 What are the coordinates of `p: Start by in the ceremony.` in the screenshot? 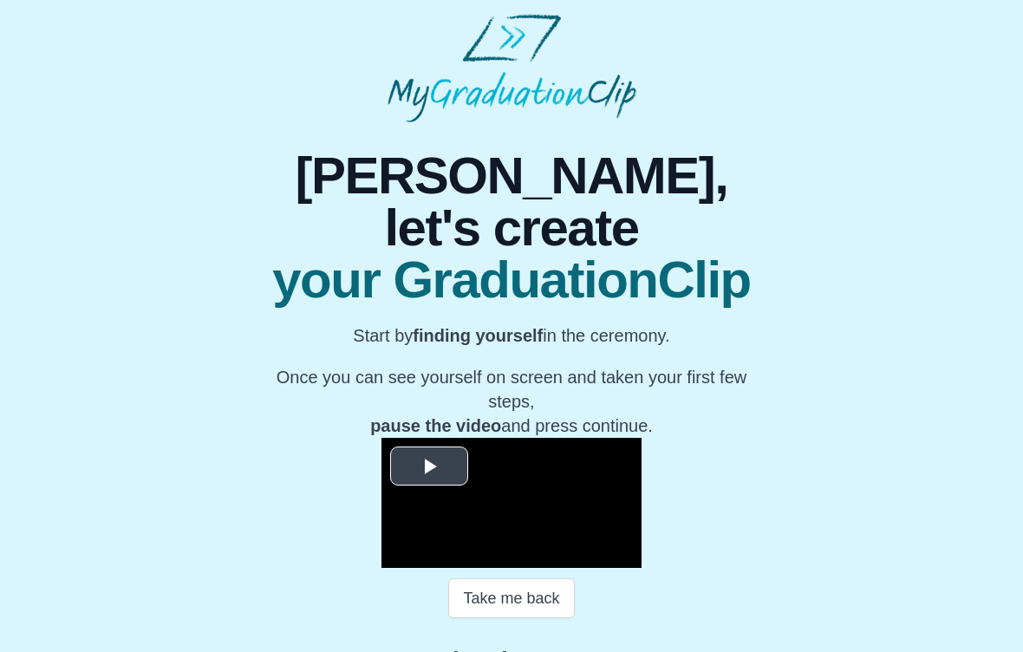 It's located at (511, 336).